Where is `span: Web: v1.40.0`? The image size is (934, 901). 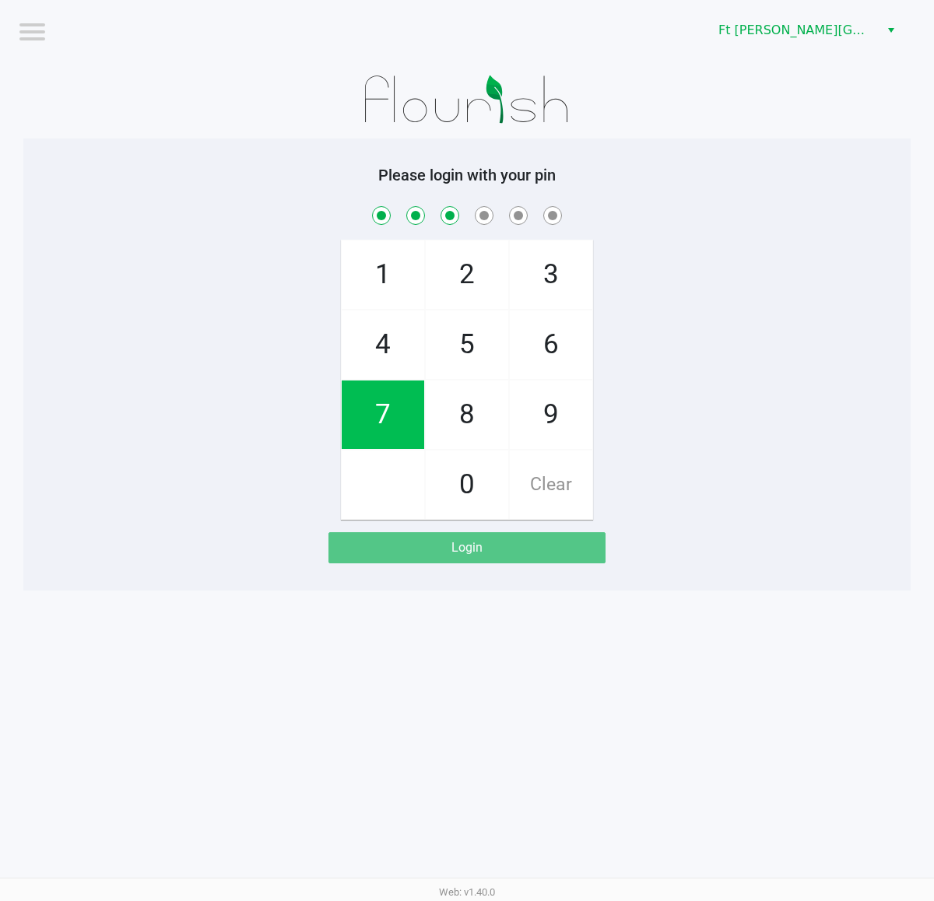
span: Web: v1.40.0 is located at coordinates (467, 892).